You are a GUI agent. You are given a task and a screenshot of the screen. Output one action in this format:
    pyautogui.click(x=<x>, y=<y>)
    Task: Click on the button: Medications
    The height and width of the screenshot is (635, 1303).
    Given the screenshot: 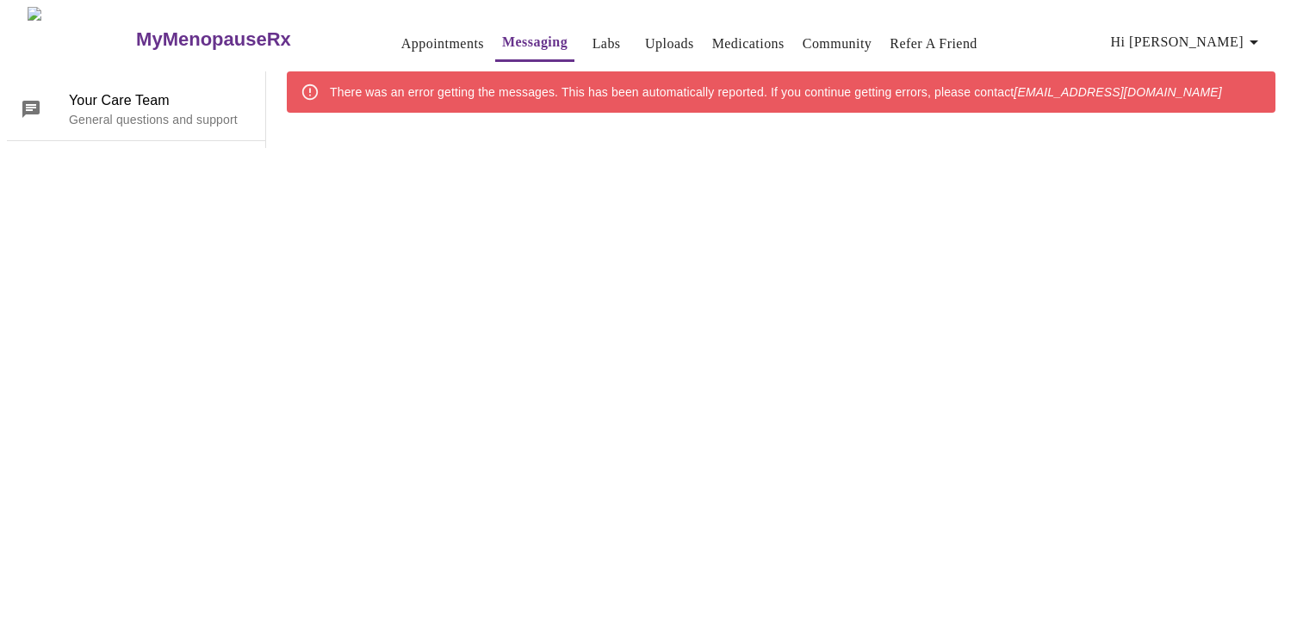 What is the action you would take?
    pyautogui.click(x=748, y=44)
    